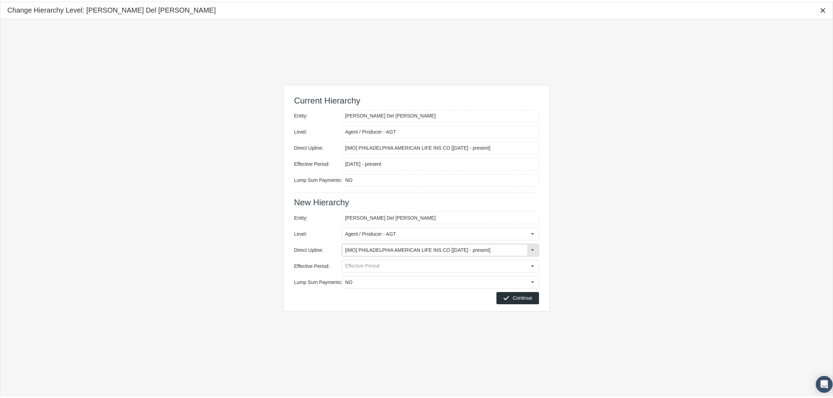 The height and width of the screenshot is (398, 833). Describe the element at coordinates (417, 201) in the screenshot. I see `h3: New Hierarchy` at that location.